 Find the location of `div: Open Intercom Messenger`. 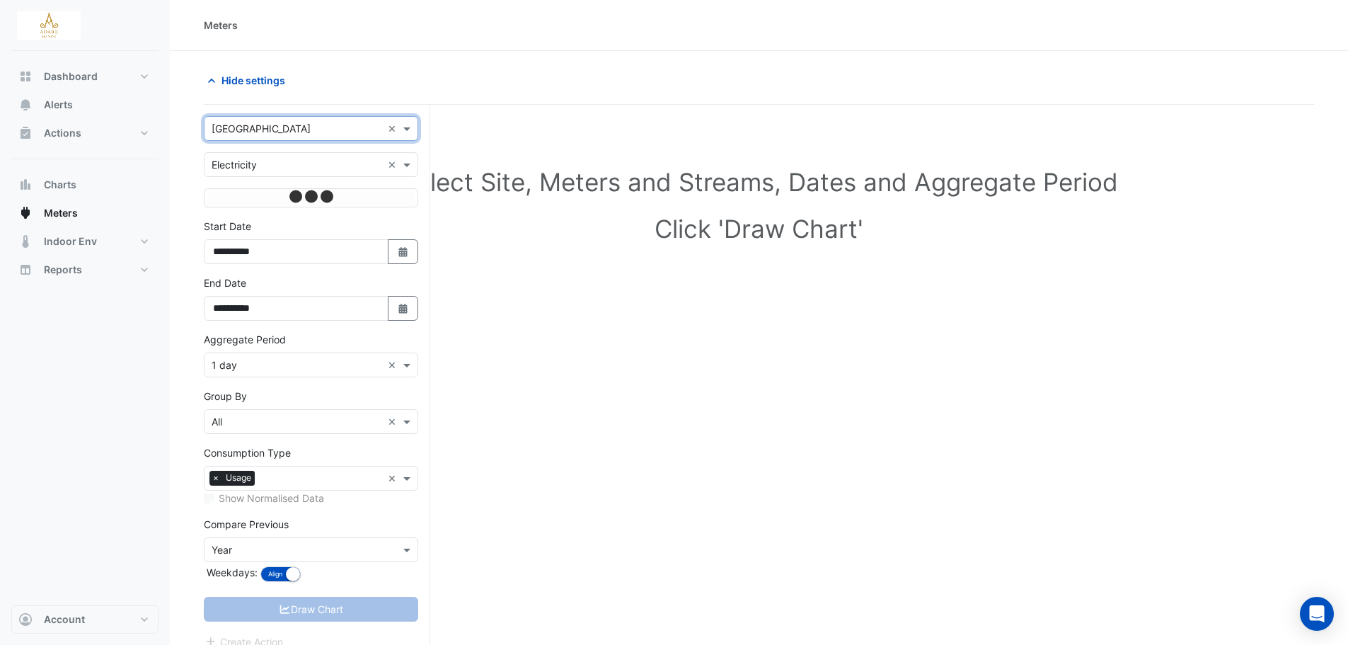

div: Open Intercom Messenger is located at coordinates (1317, 613).